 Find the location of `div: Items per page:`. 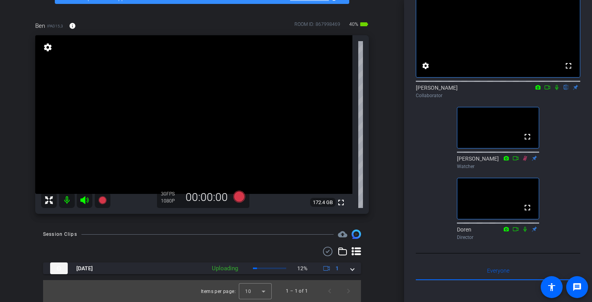

div: Items per page: is located at coordinates (218, 292).